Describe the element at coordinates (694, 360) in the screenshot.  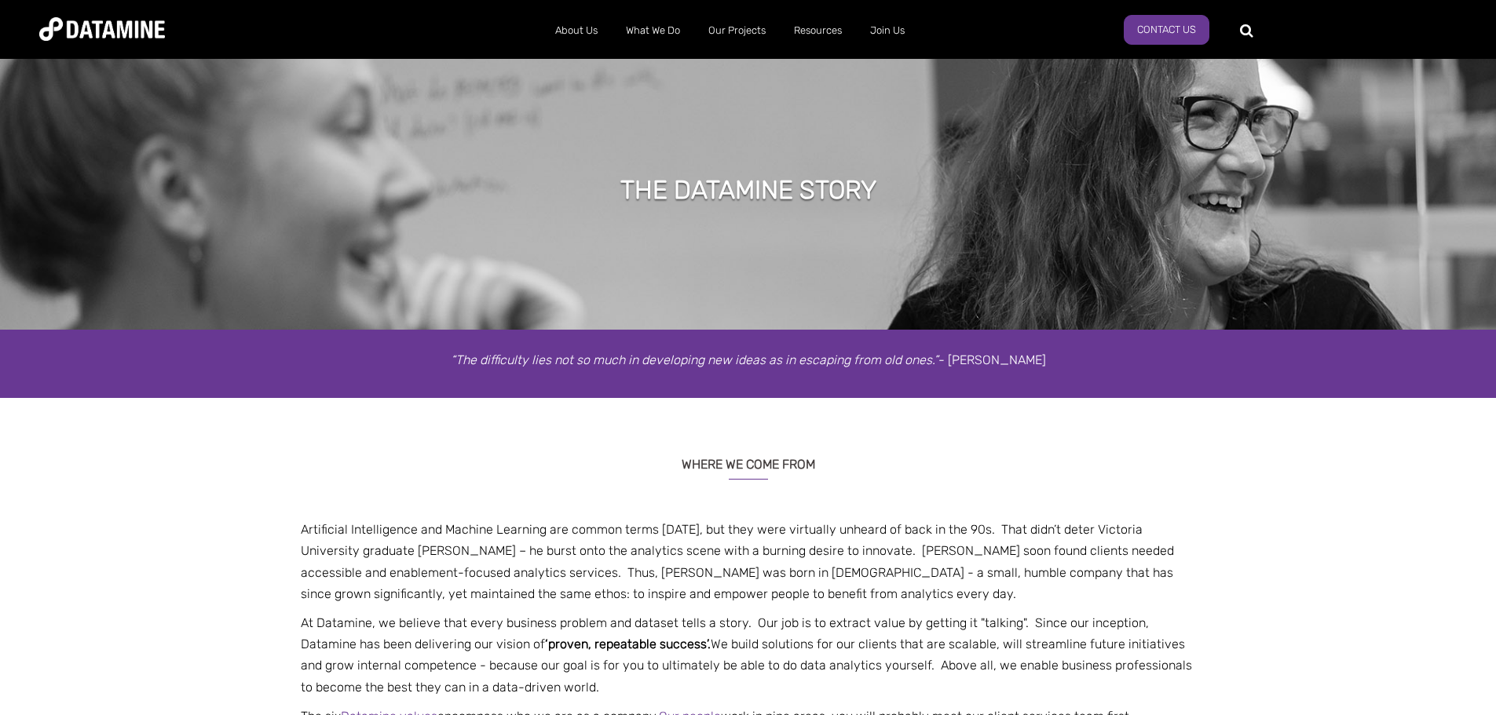
I see `em: “The difficulty lies not so much in developing new ideas as in escaping from old ones.”` at that location.